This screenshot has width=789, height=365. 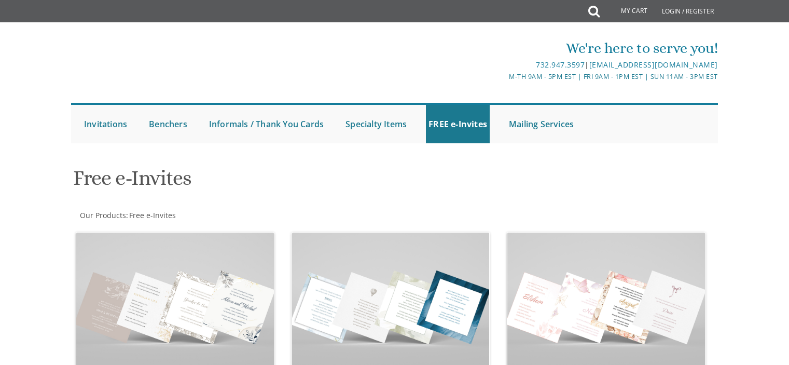 I want to click on a: Informals / Thank You Cards, so click(x=266, y=124).